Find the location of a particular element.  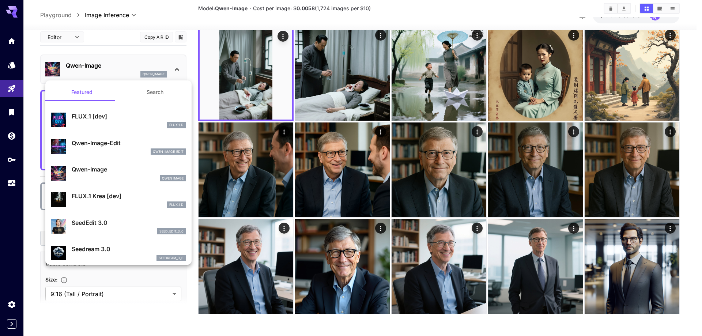

p: Qwen-Image-Edit is located at coordinates (129, 143).